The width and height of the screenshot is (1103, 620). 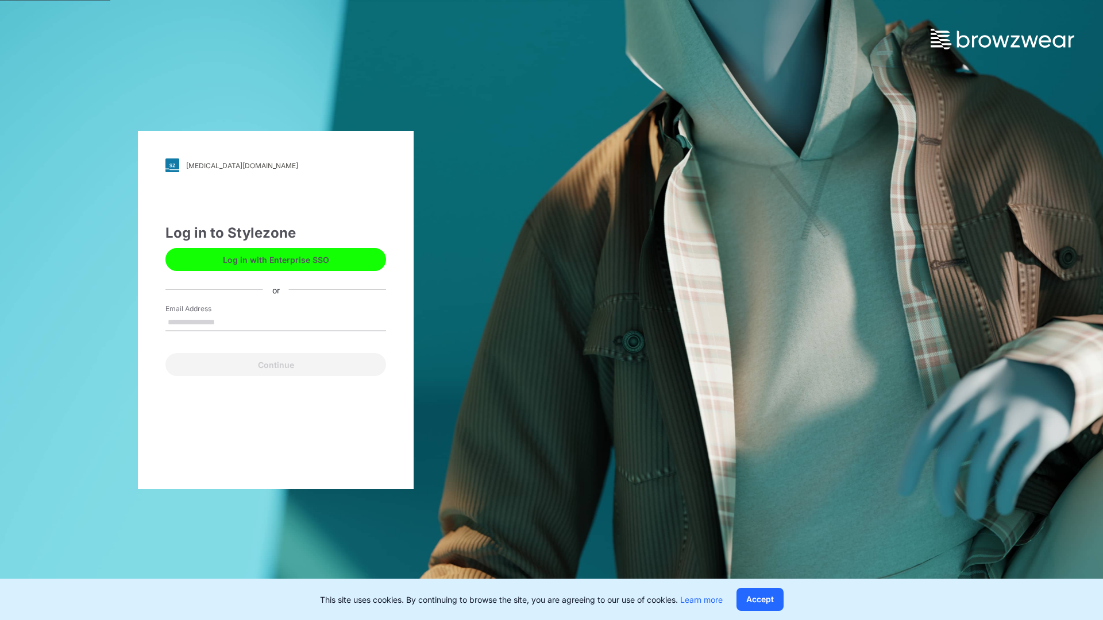 What do you see at coordinates (760, 600) in the screenshot?
I see `button: Accept` at bounding box center [760, 600].